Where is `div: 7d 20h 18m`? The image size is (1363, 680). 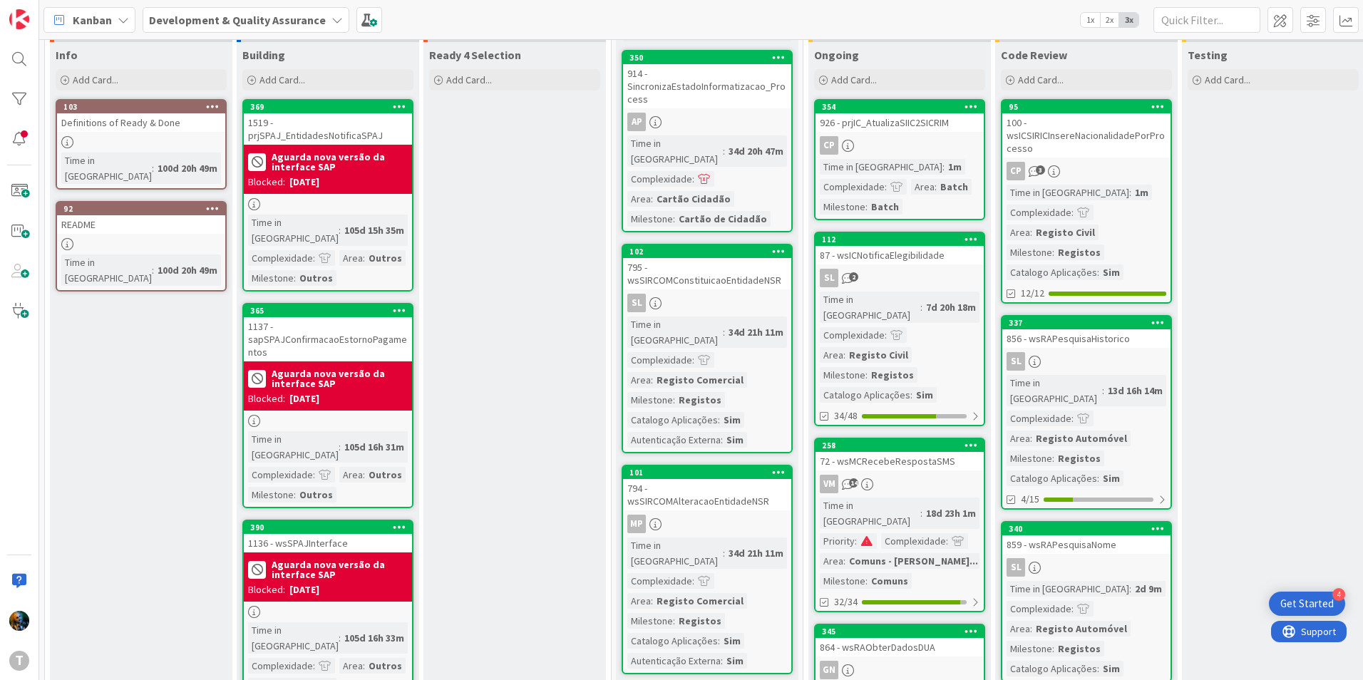 div: 7d 20h 18m is located at coordinates (951, 307).